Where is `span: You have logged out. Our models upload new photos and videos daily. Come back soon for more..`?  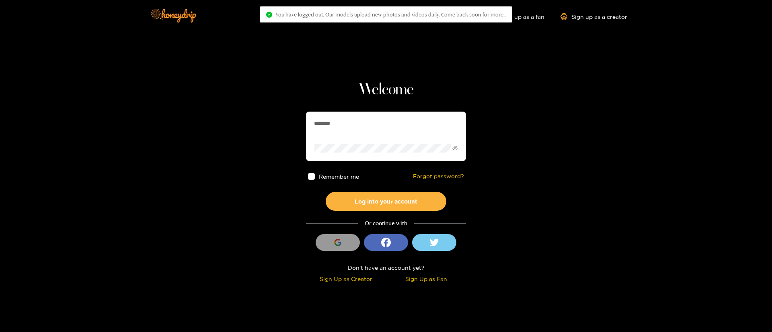
span: You have logged out. Our models upload new photos and videos daily. Come back soon for more.. is located at coordinates (390, 14).